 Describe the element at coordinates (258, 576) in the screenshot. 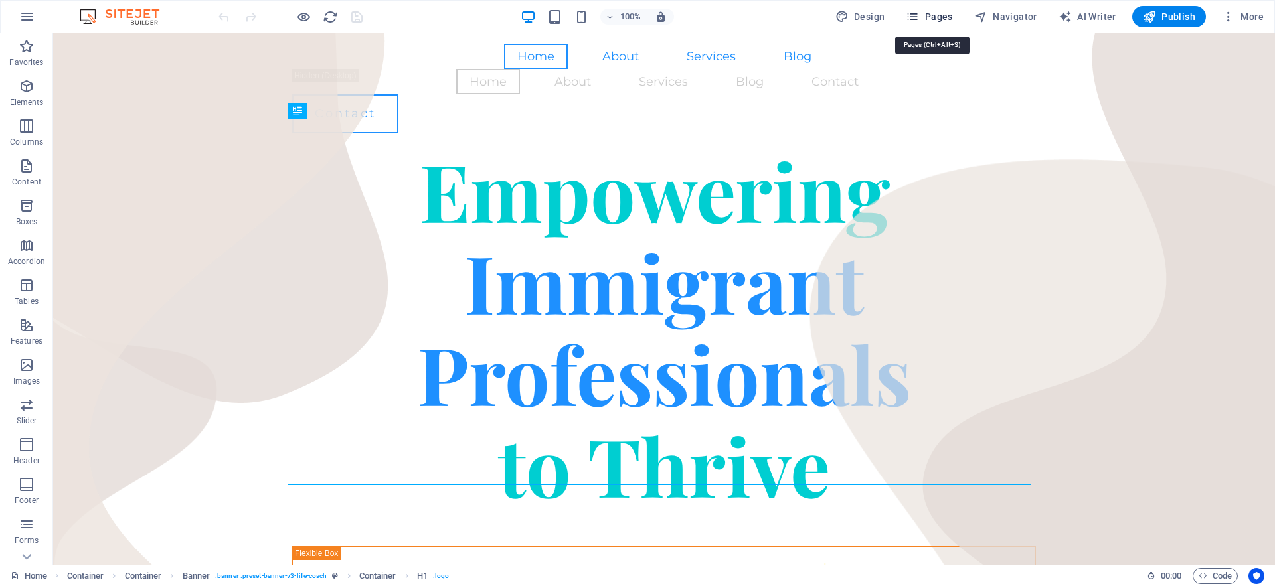

I see `nav: breadcrumb` at that location.